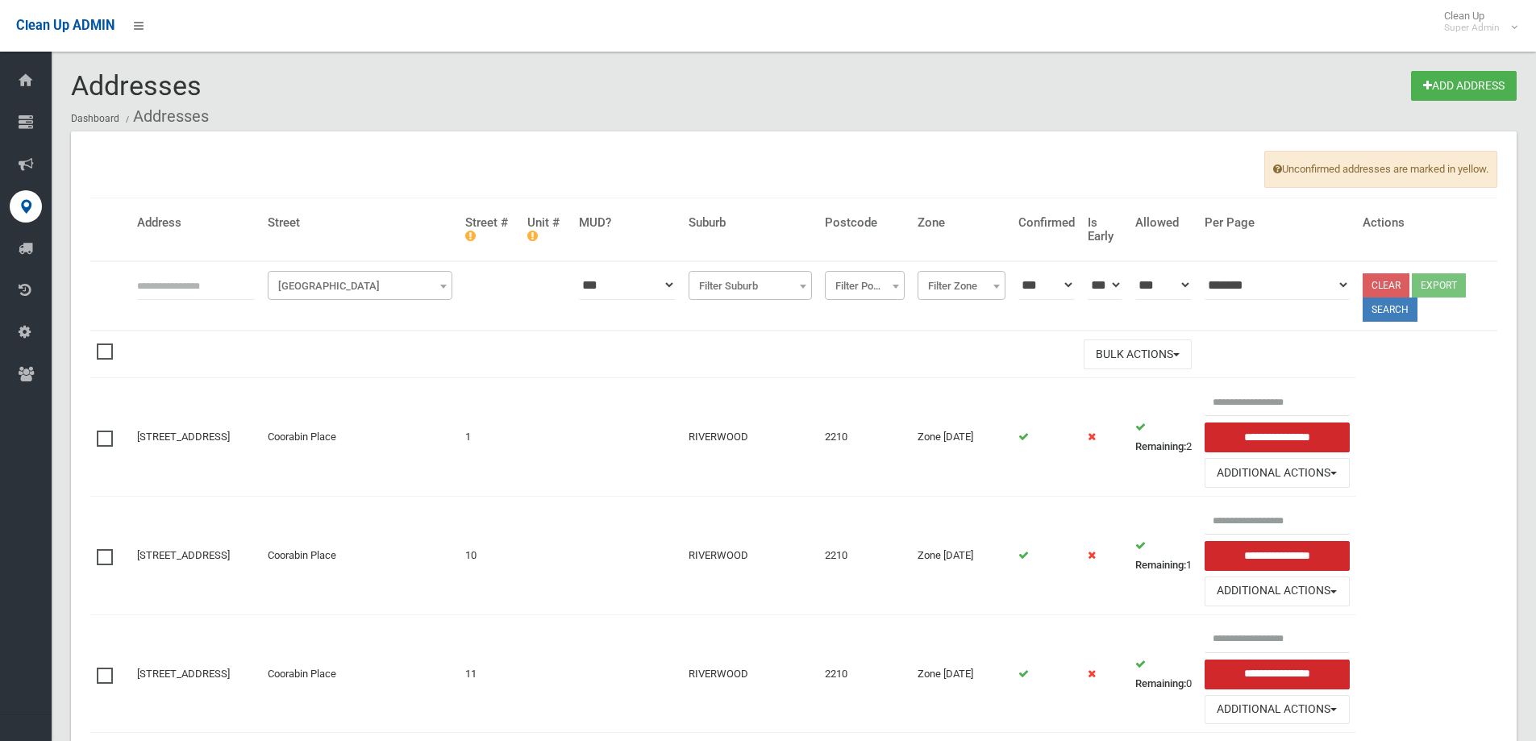  I want to click on td: 10, so click(490, 556).